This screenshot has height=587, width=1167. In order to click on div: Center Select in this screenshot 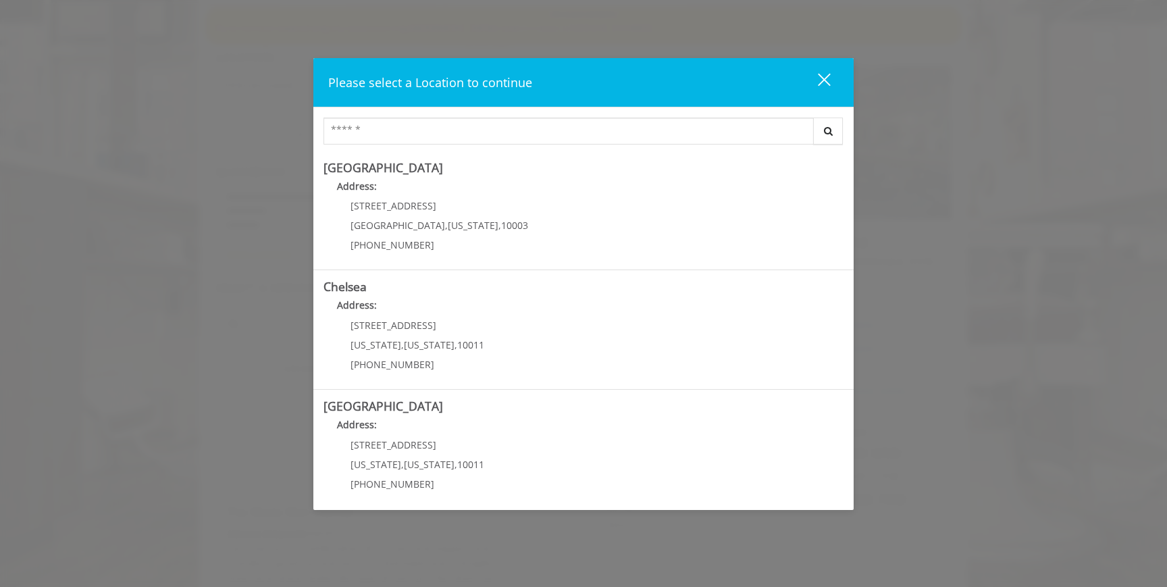, I will do `click(584, 134)`.